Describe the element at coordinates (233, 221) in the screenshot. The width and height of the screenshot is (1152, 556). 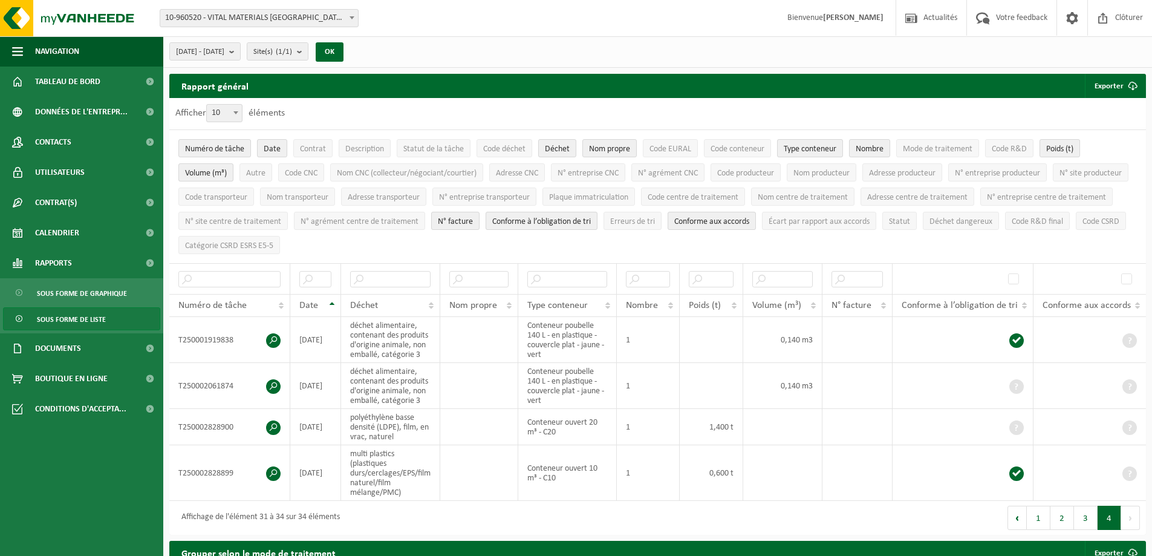
I see `button: N° site centre de traitementN° site centre de traitement: Activate to sort` at that location.